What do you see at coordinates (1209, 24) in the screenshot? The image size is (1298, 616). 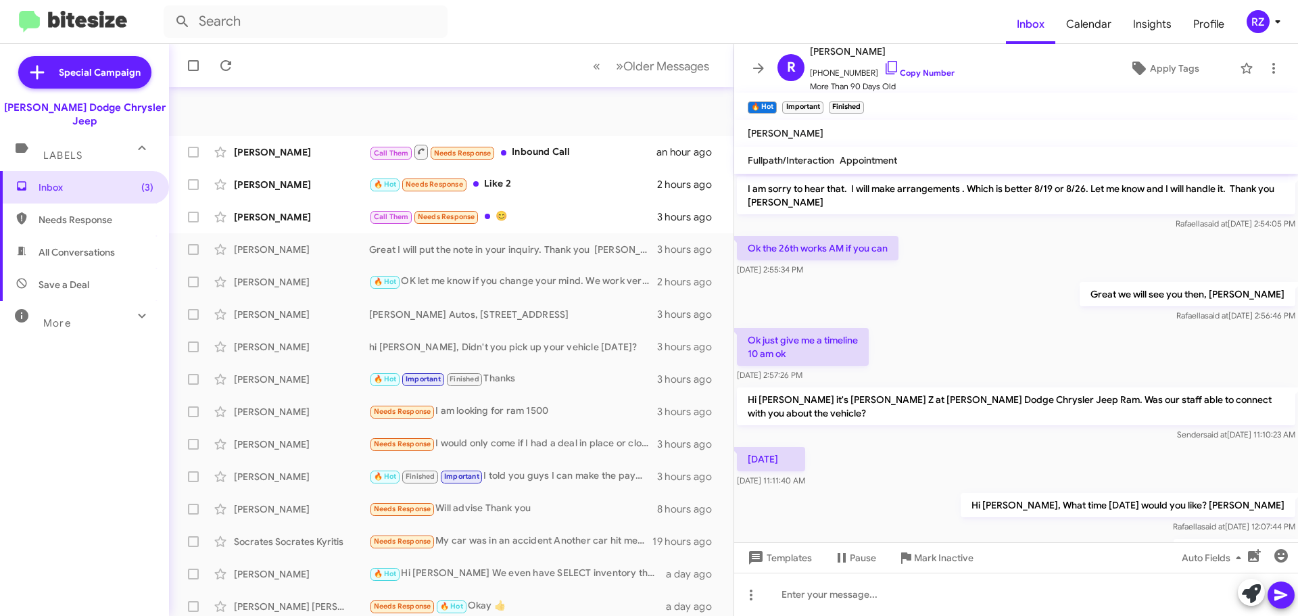 I see `a: Profile` at bounding box center [1209, 24].